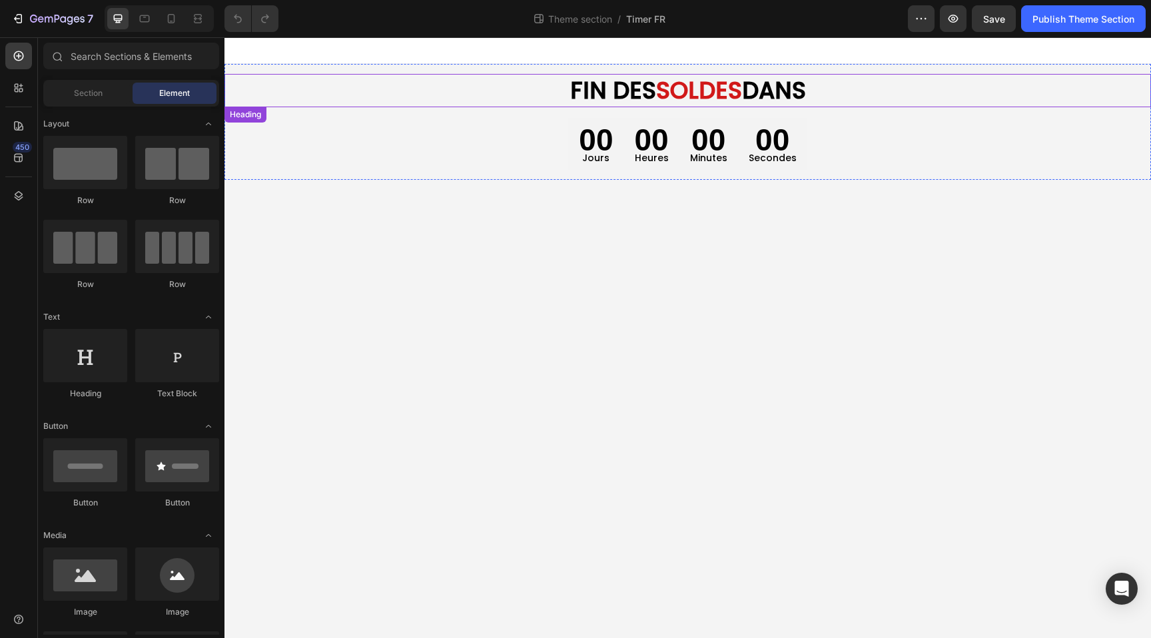  Describe the element at coordinates (52, 19) in the screenshot. I see `button: 7` at that location.